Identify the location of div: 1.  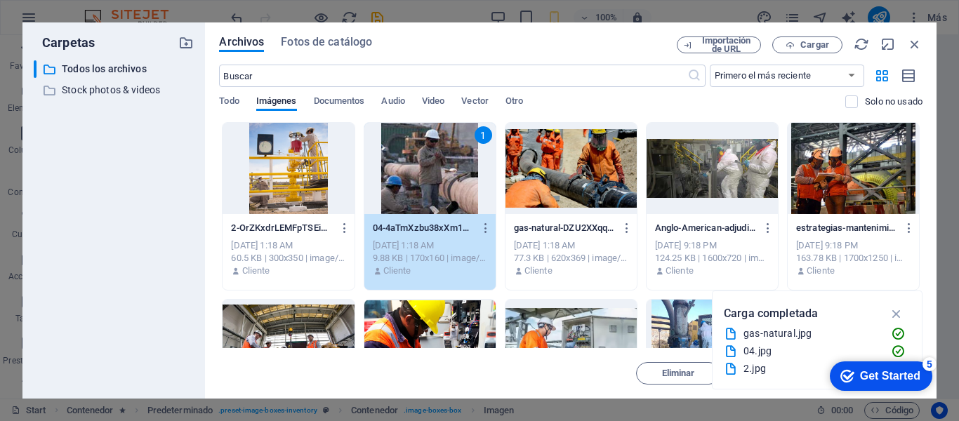
(483, 135).